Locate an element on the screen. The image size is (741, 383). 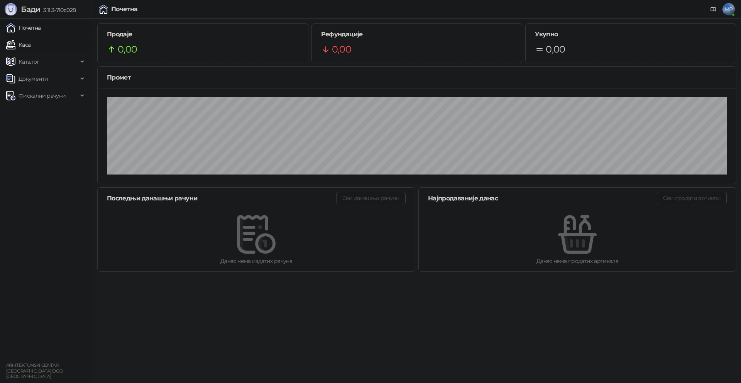
div: Последњи данашњи рачуни is located at coordinates (222, 198).